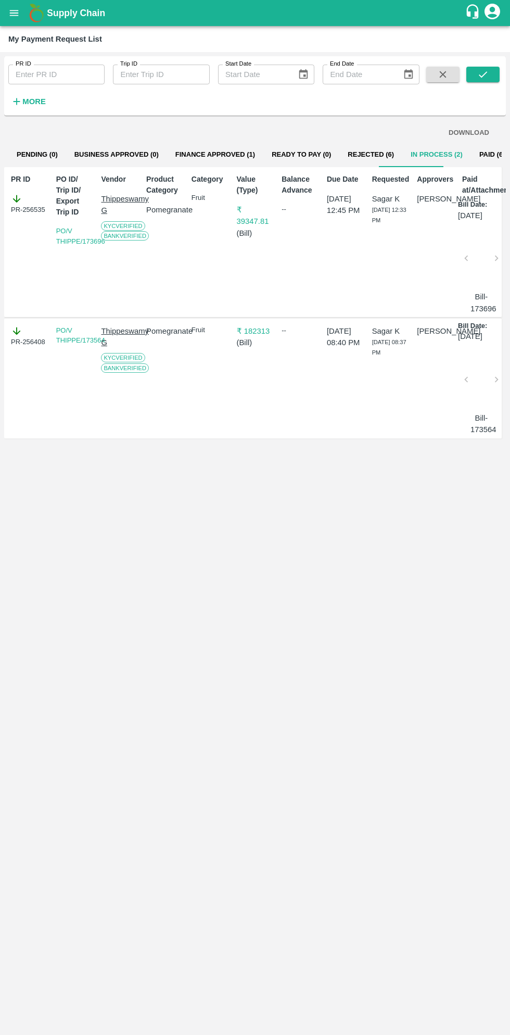 This screenshot has width=510, height=1035. Describe the element at coordinates (474, 13) in the screenshot. I see `div: customer-support` at that location.